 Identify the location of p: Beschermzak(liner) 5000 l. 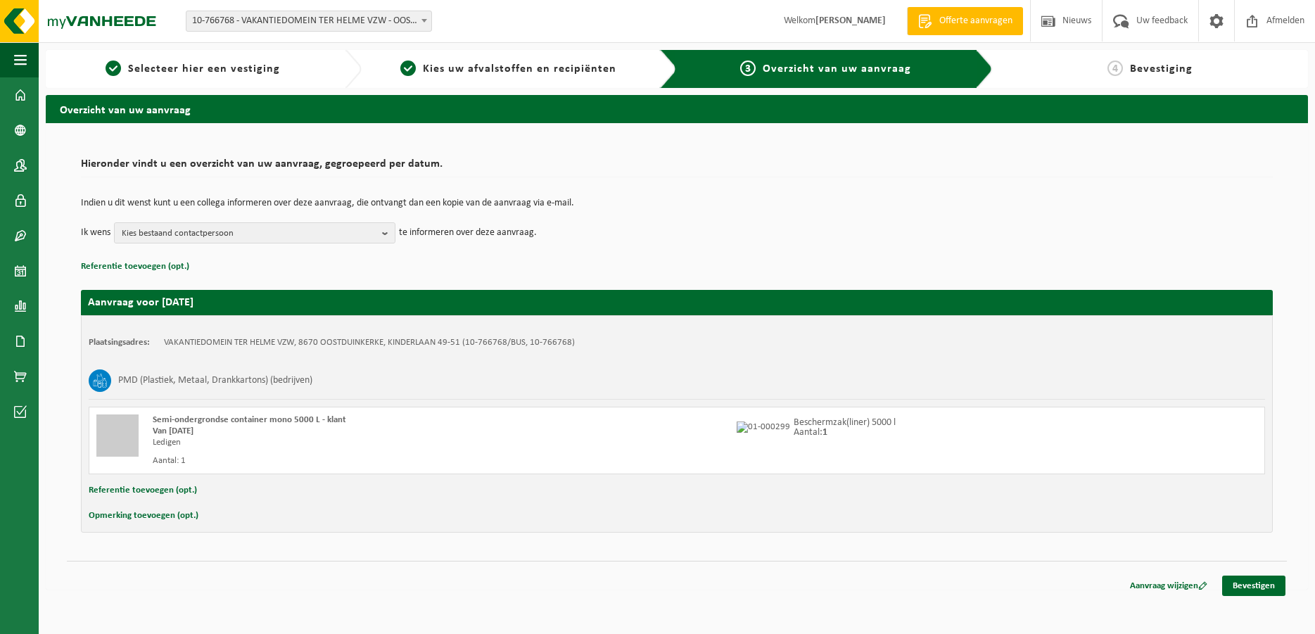
(844, 423).